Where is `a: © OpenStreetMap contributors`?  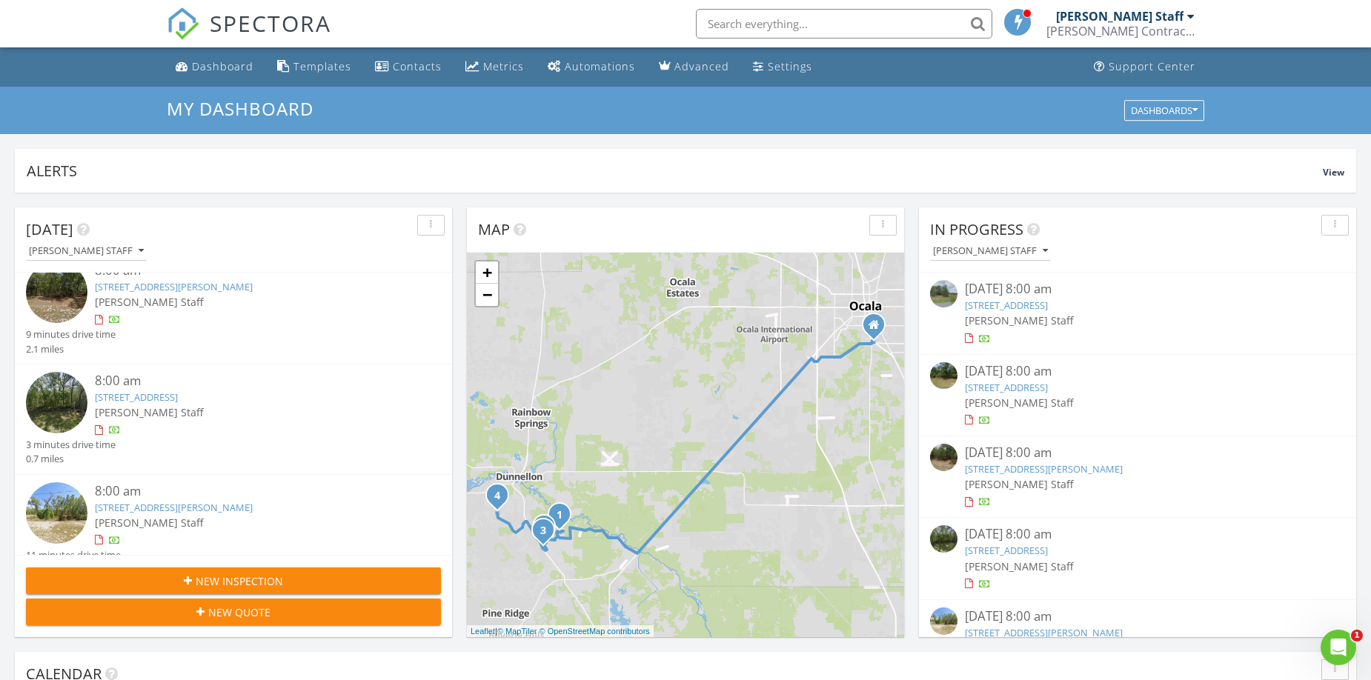 a: © OpenStreetMap contributors is located at coordinates (594, 631).